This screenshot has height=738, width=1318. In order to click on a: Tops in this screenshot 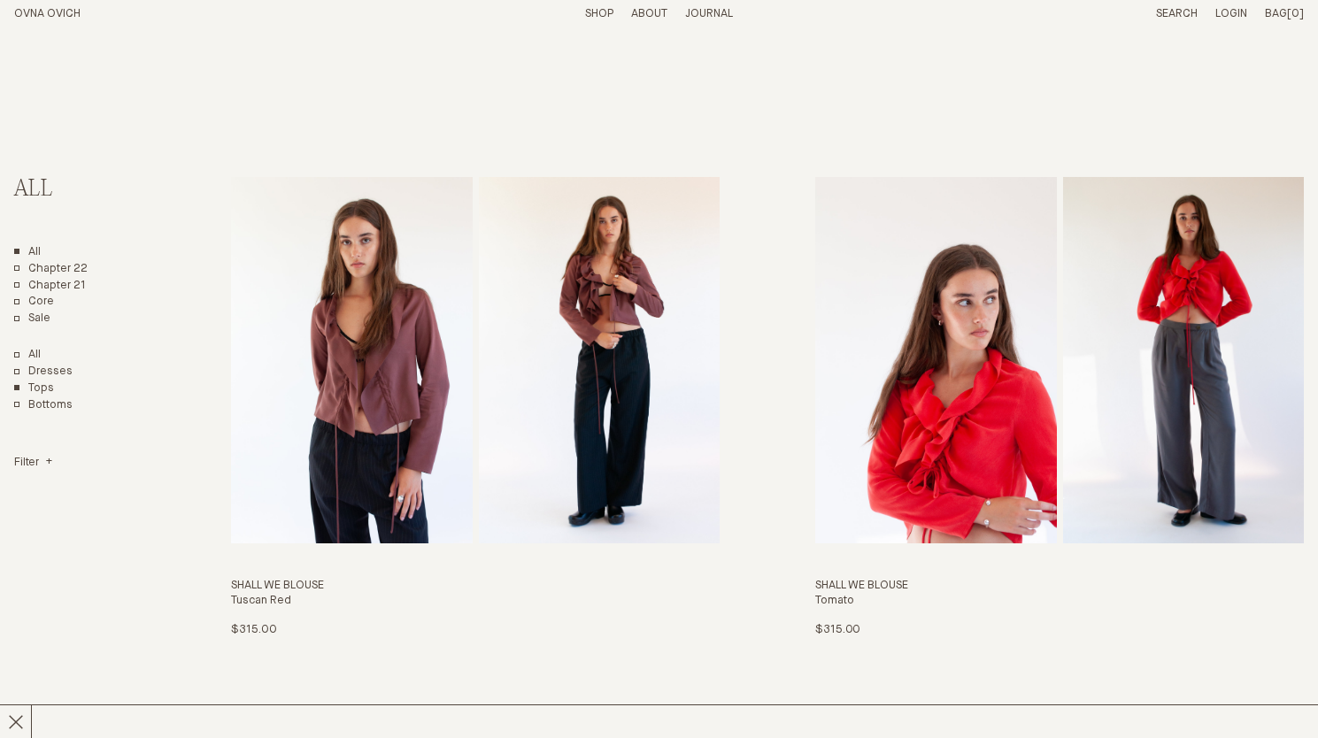, I will do `click(34, 389)`.